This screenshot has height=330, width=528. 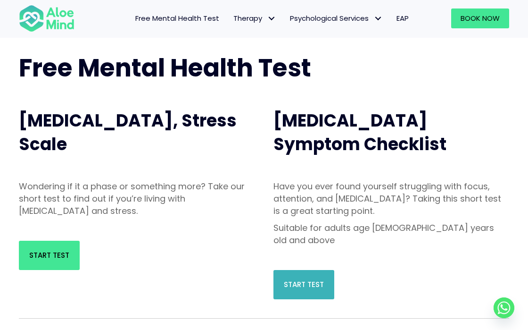 What do you see at coordinates (378, 18) in the screenshot?
I see `span: Psychological Services: submenu` at bounding box center [378, 18].